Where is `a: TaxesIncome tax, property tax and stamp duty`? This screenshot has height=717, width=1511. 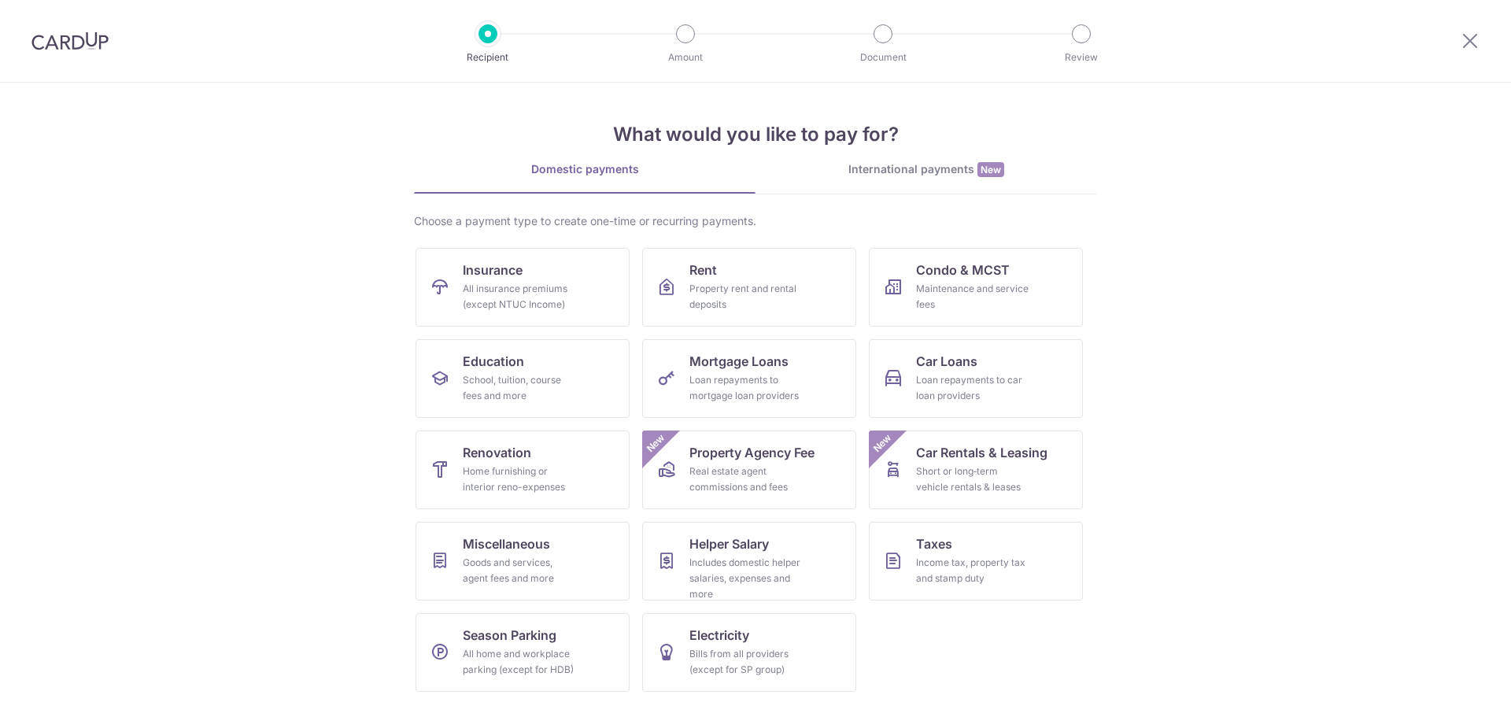
a: TaxesIncome tax, property tax and stamp duty is located at coordinates (976, 561).